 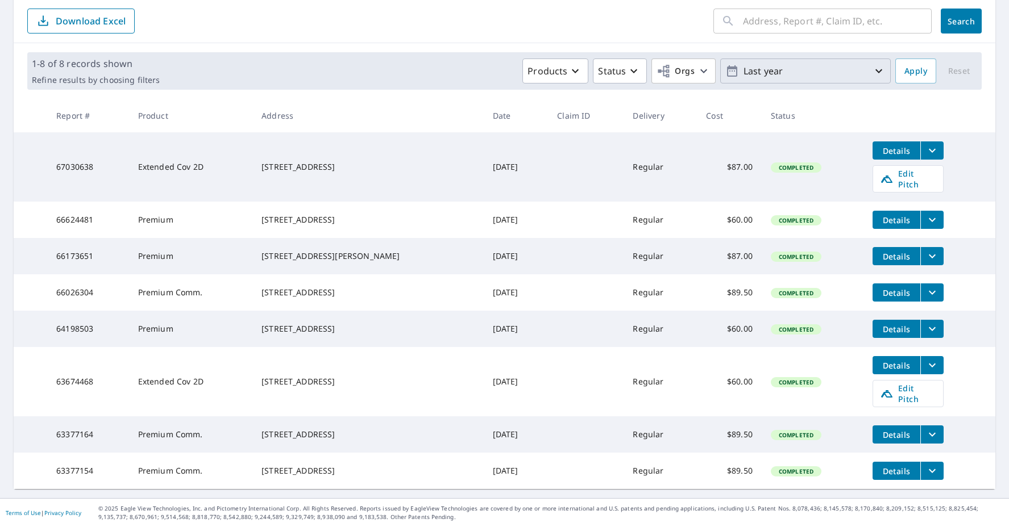 I want to click on button: Orgs, so click(x=683, y=71).